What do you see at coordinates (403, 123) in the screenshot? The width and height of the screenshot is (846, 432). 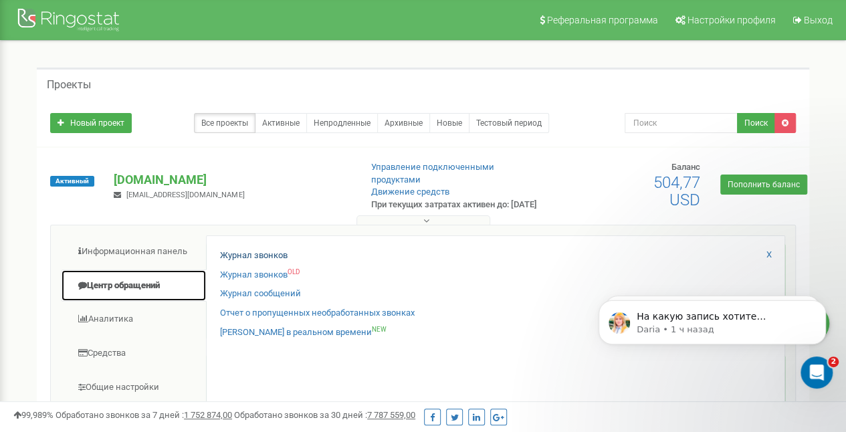 I see `a: Архивные` at bounding box center [403, 123].